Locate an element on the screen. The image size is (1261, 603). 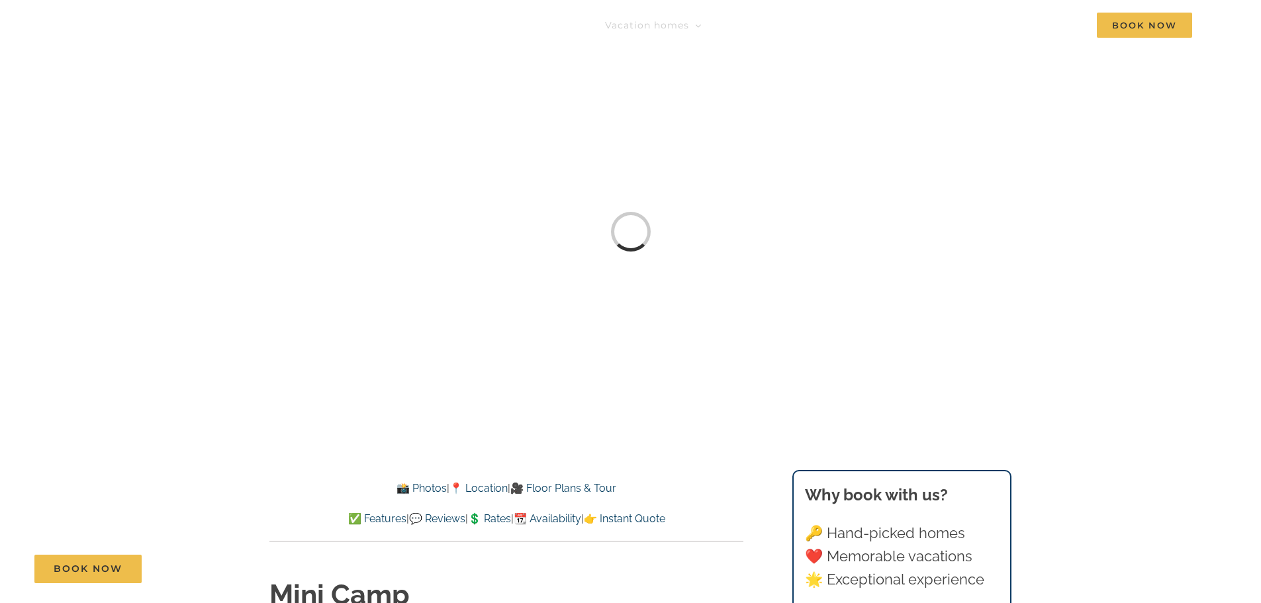
a: 💬 Reviews is located at coordinates (437, 518).